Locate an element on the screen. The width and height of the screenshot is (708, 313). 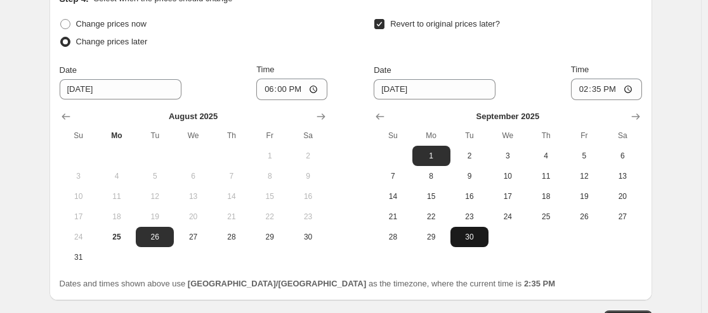
span: Su is located at coordinates (393, 136).